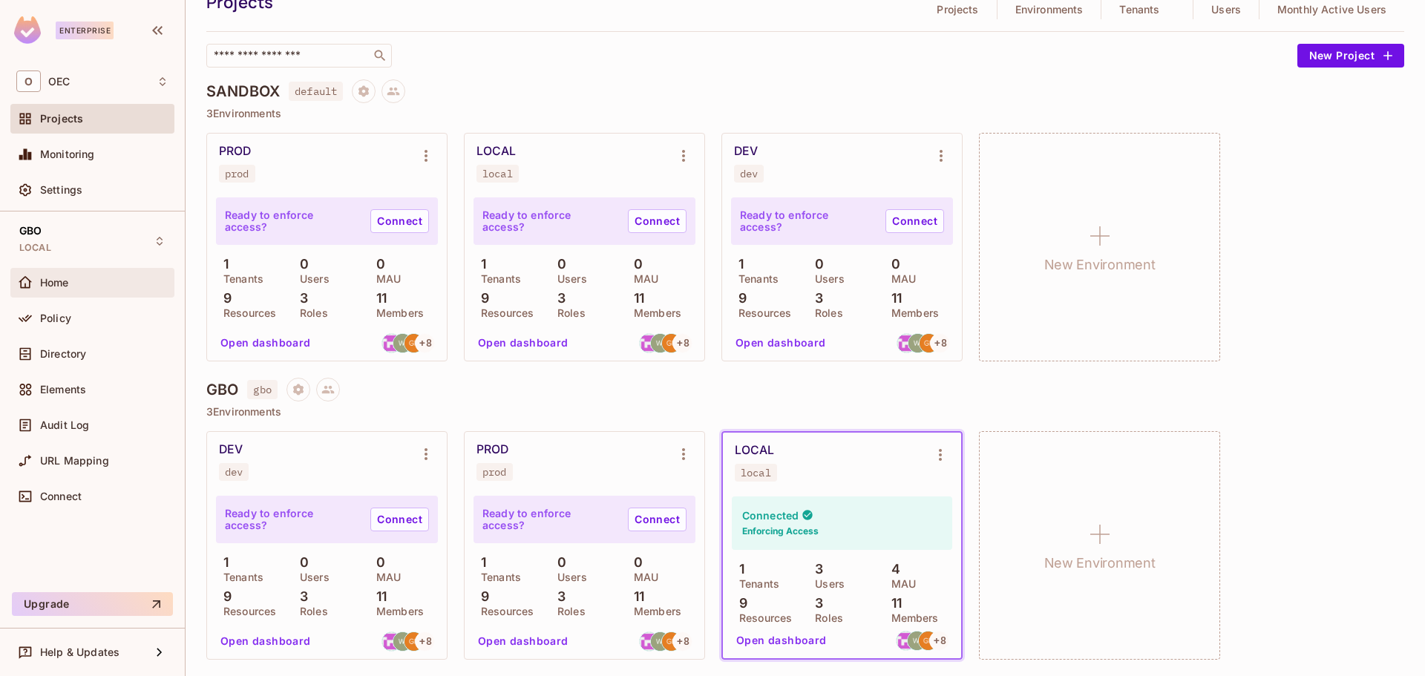 This screenshot has width=1425, height=676. What do you see at coordinates (30, 231) in the screenshot?
I see `span: GBO` at bounding box center [30, 231].